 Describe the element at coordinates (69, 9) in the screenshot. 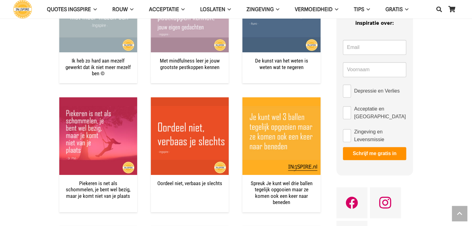

I see `span: QUOTES INGSPIRE` at that location.